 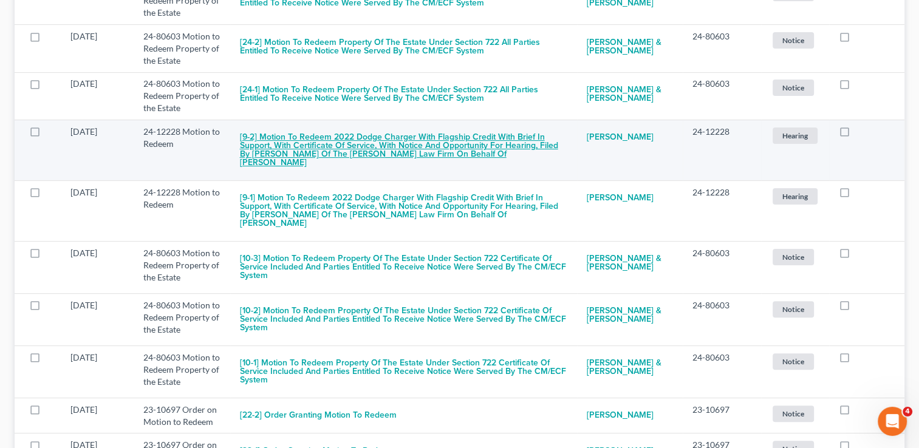 I want to click on td: 23-10697 Order on Motion to Redeem, so click(x=182, y=415).